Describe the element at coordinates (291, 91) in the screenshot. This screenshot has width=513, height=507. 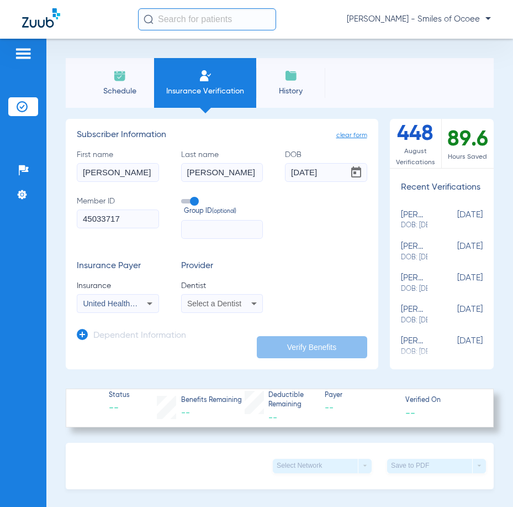
I see `span: History` at that location.